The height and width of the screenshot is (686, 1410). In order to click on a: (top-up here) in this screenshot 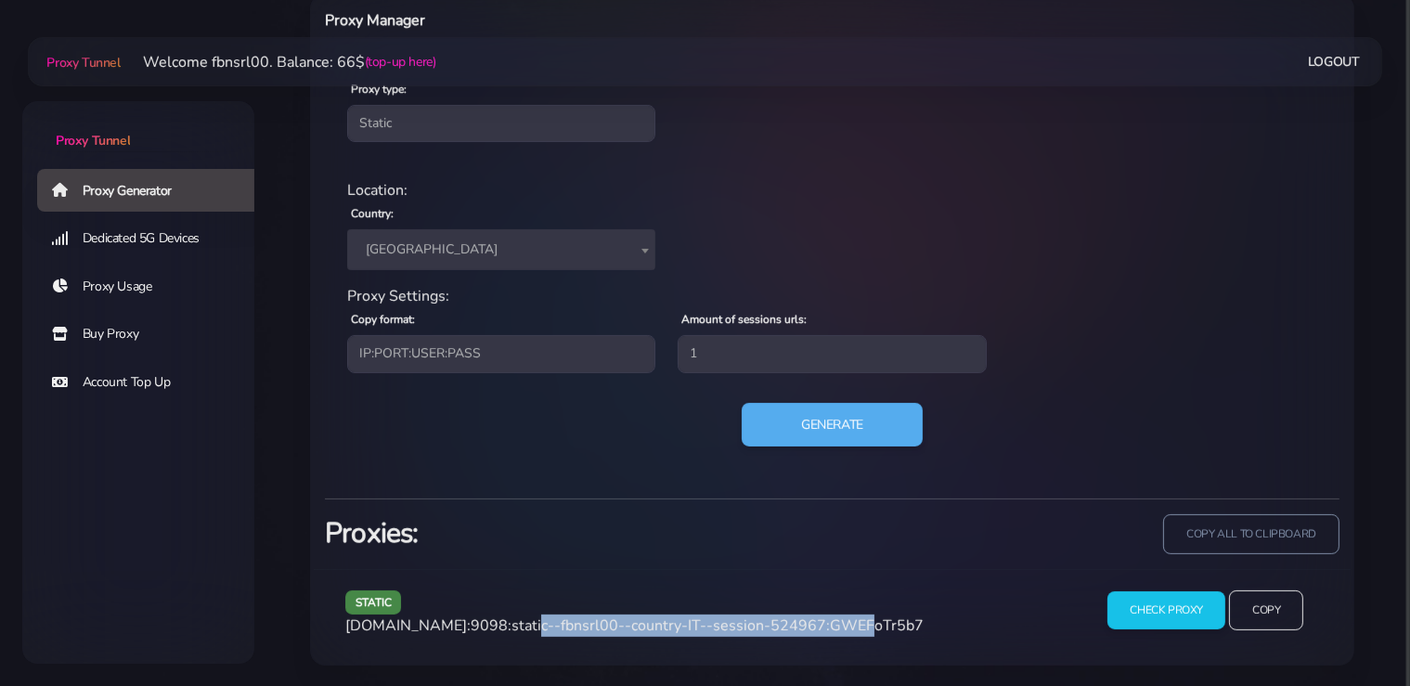, I will do `click(400, 61)`.